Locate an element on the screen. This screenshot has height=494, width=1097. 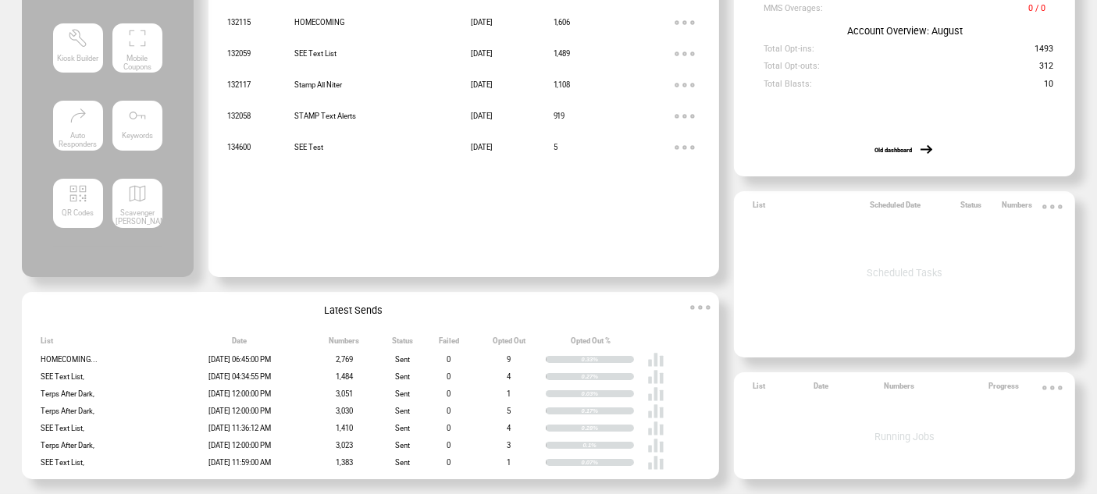
span: 1,484 is located at coordinates (344, 376).